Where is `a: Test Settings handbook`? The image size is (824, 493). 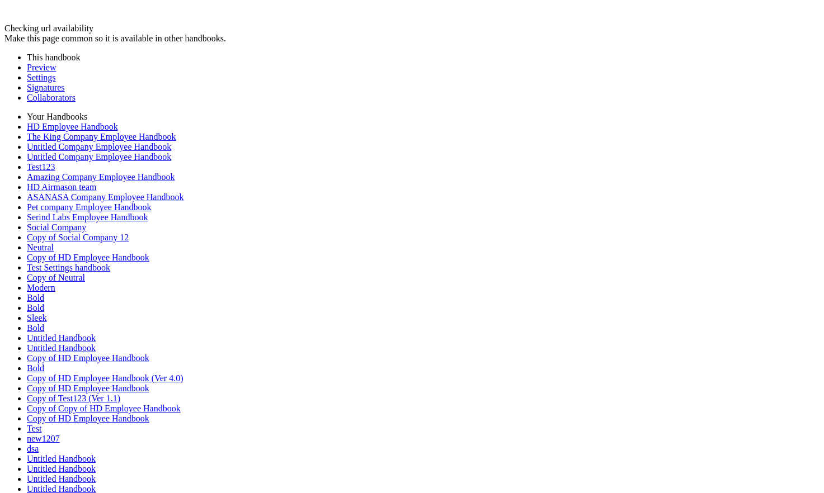
a: Test Settings handbook is located at coordinates (68, 267).